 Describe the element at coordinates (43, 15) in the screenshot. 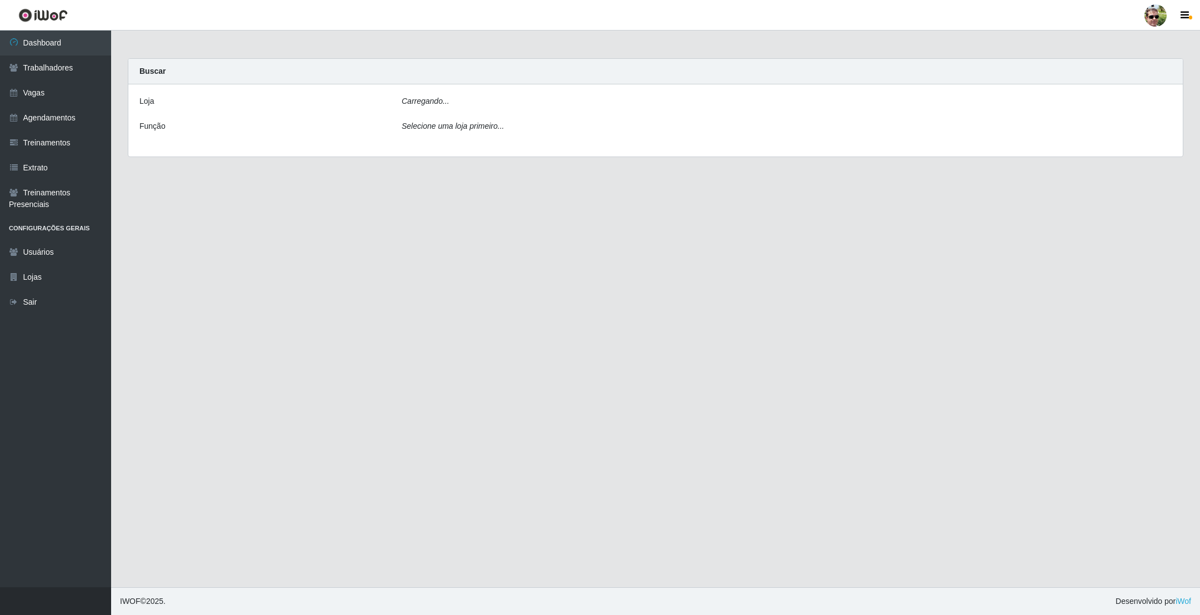

I see `img: CoreUI Logo` at that location.